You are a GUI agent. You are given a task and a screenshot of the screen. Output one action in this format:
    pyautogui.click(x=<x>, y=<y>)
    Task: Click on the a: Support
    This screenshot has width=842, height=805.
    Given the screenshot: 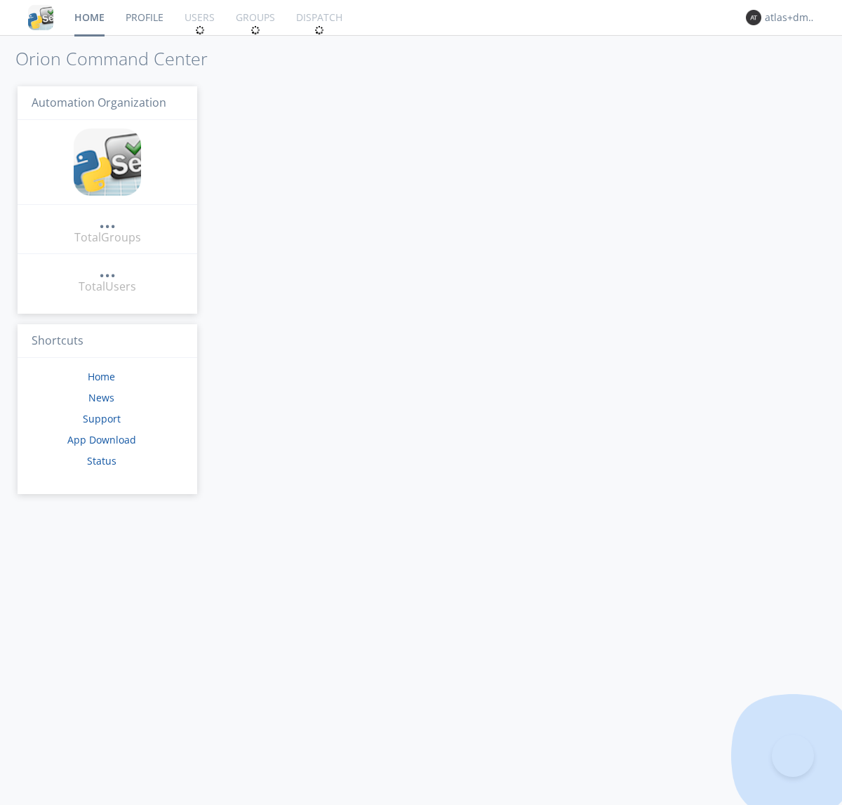 What is the action you would take?
    pyautogui.click(x=102, y=418)
    